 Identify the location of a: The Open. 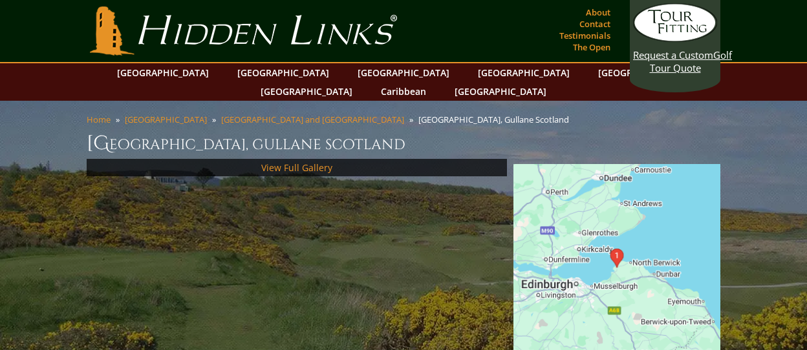
(591, 47).